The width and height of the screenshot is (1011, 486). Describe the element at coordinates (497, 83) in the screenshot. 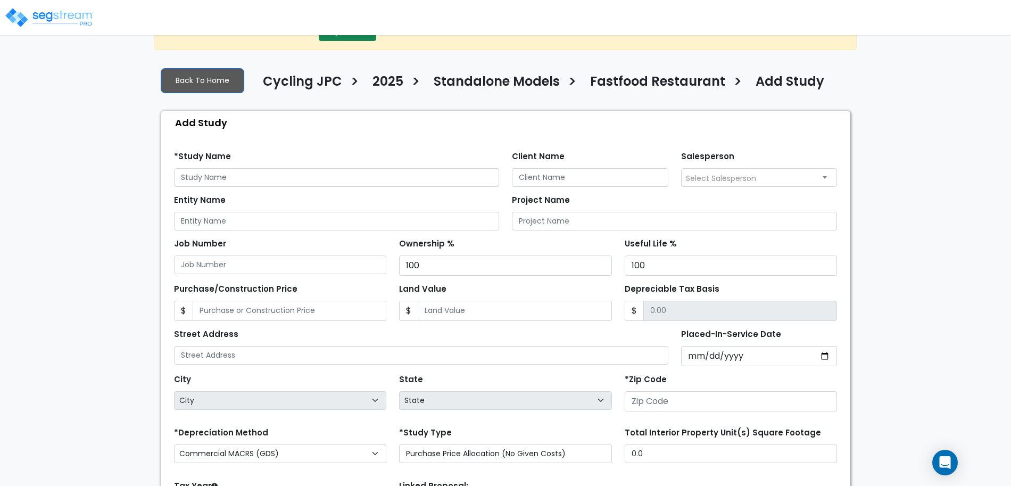

I see `h4: Standalone Models` at that location.